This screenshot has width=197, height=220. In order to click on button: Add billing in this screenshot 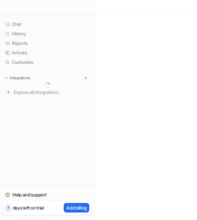, I will do `click(76, 208)`.